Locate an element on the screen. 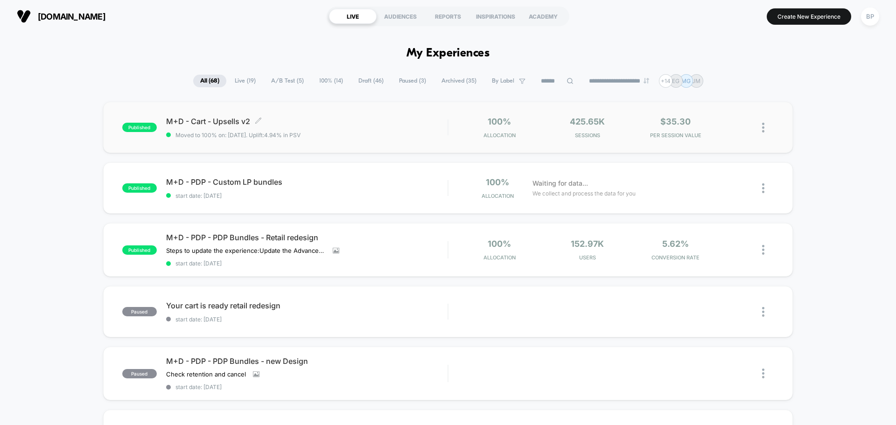  img: Visually logo is located at coordinates (24, 16).